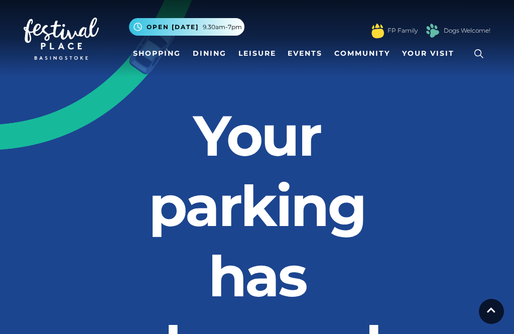 The height and width of the screenshot is (334, 514). I want to click on a: Dining, so click(210, 53).